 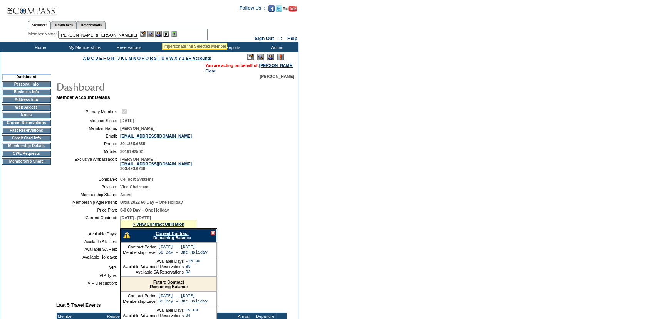 What do you see at coordinates (88, 241) in the screenshot?
I see `td: Available AR Res:` at bounding box center [88, 241].